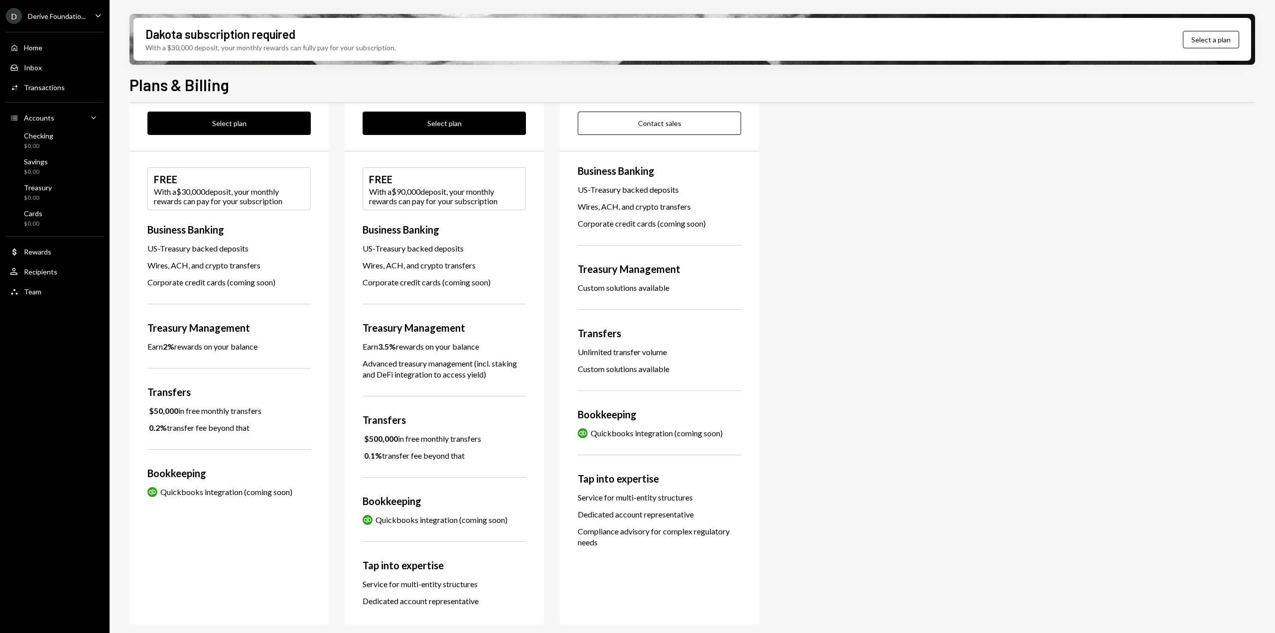 Image resolution: width=1275 pixels, height=633 pixels. What do you see at coordinates (40, 271) in the screenshot?
I see `div: Recipients` at bounding box center [40, 271].